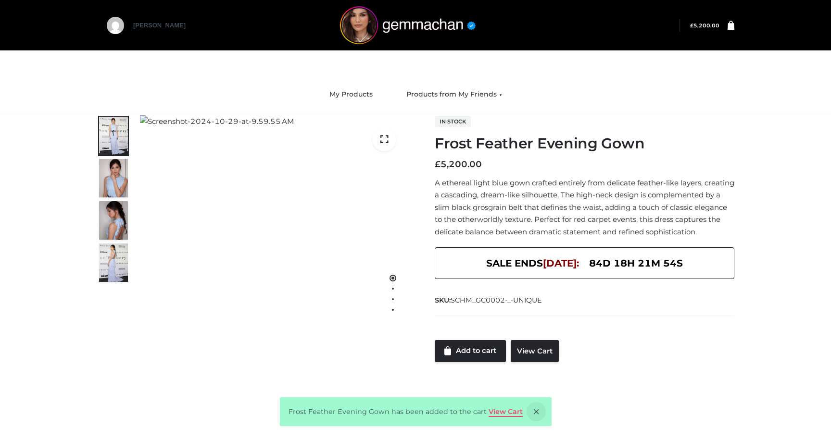  I want to click on p: A ethereal light blue gown crafted entirely from delicate feather-like layers, creating a cascadi..., so click(584, 208).